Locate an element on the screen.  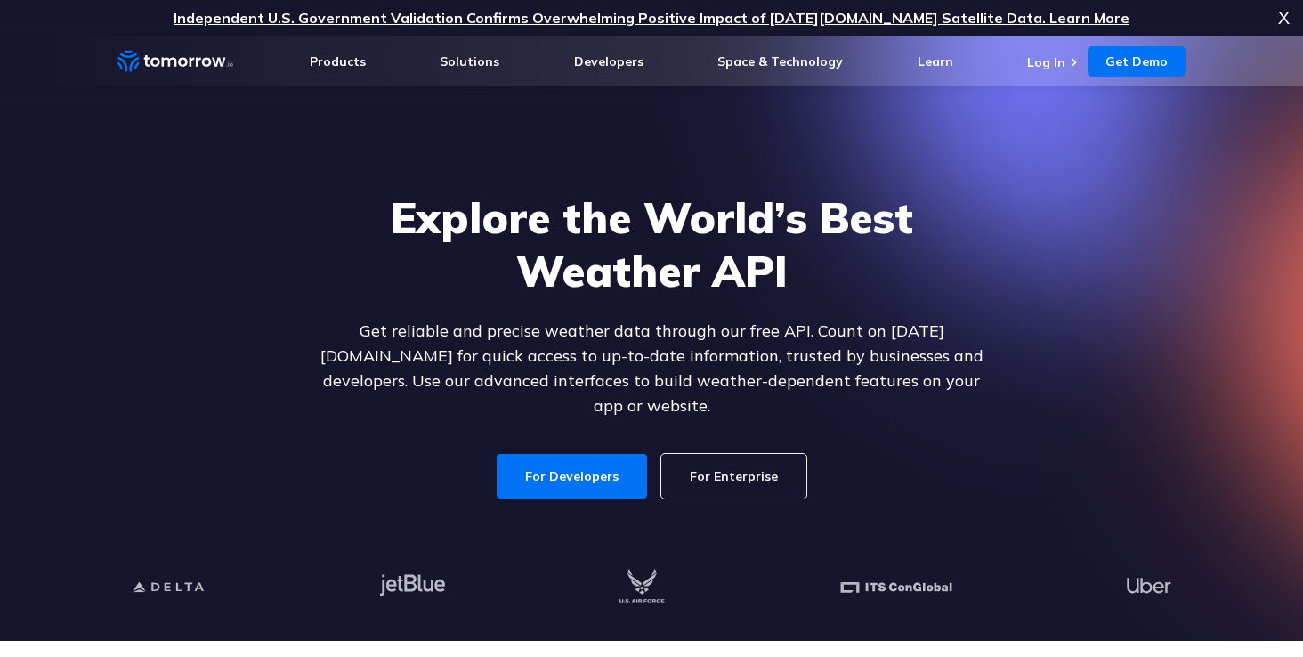
a: Get Demo is located at coordinates (1136, 61).